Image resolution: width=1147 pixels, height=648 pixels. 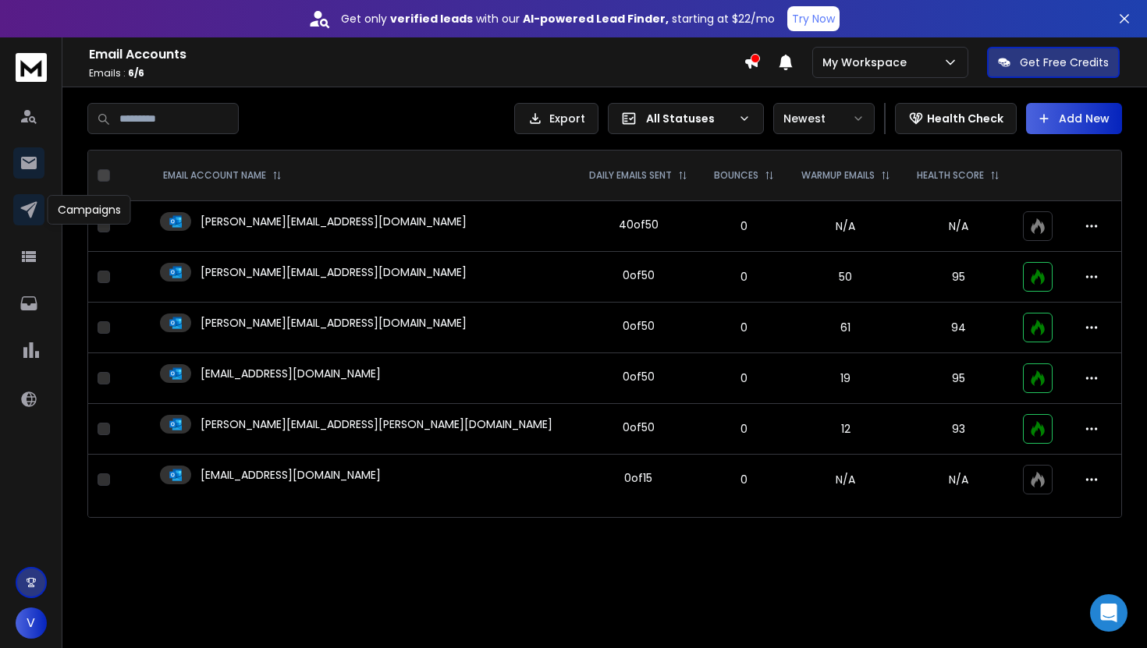 What do you see at coordinates (595, 19) in the screenshot?
I see `strong: AI-powered Lead Finder,` at bounding box center [595, 19].